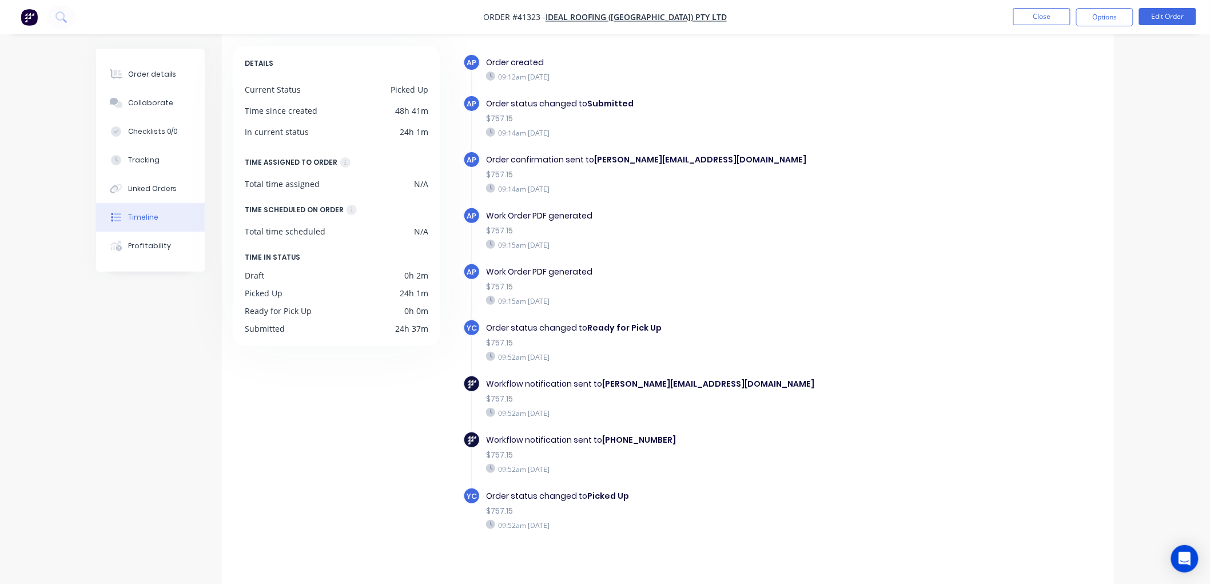 This screenshot has width=1210, height=584. What do you see at coordinates (285, 231) in the screenshot?
I see `div: Total time scheduled` at bounding box center [285, 231].